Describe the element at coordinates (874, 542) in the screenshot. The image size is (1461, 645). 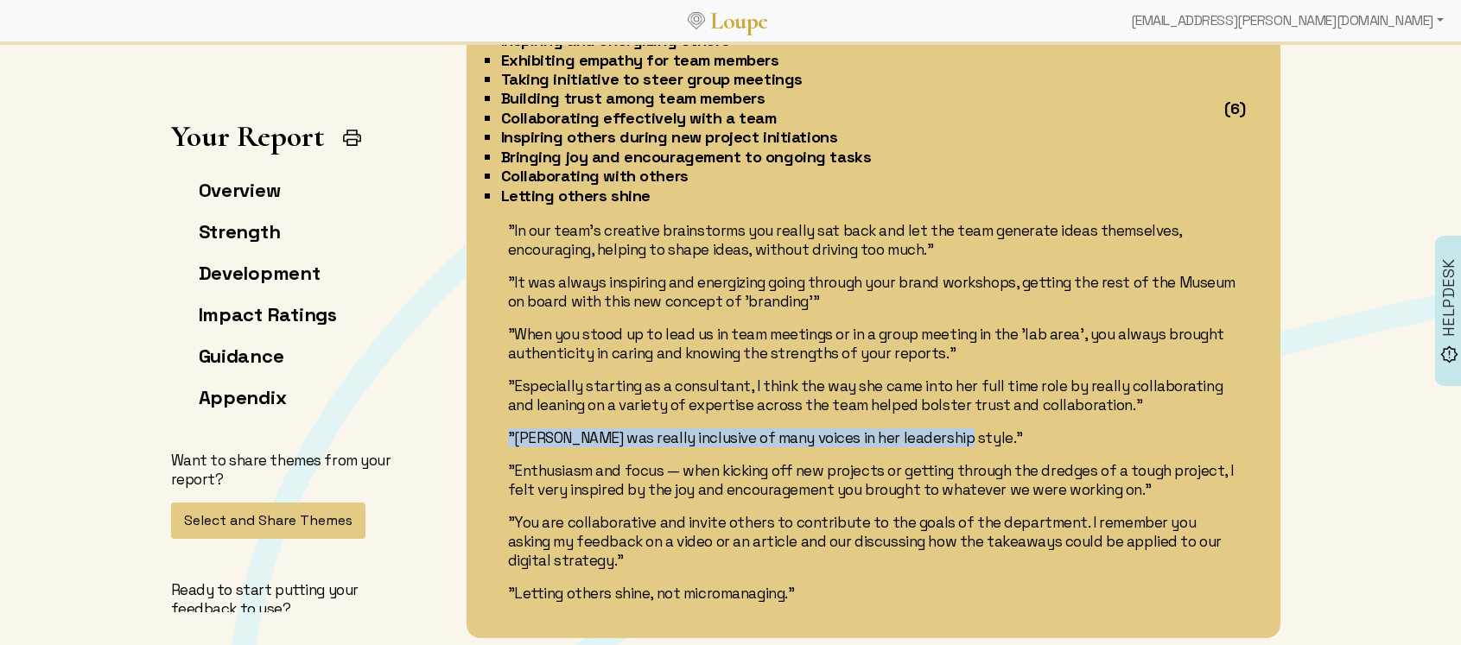
I see `p: "You are collaborative and invite others to contribute to the goals of the department. I remember...` at that location.